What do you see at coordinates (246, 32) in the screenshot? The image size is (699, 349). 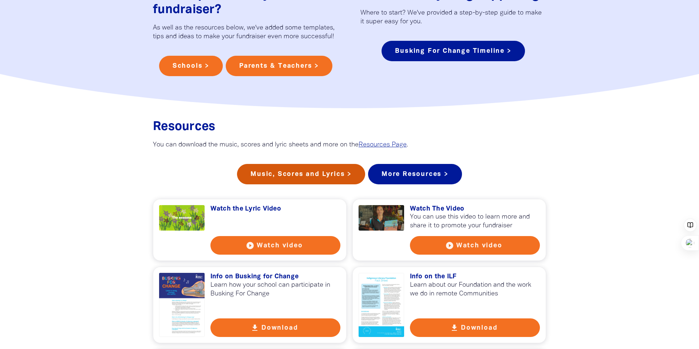 I see `p: As well as the resources below, we've added some templates, tips and ideas to make your fundraise...` at bounding box center [246, 32].